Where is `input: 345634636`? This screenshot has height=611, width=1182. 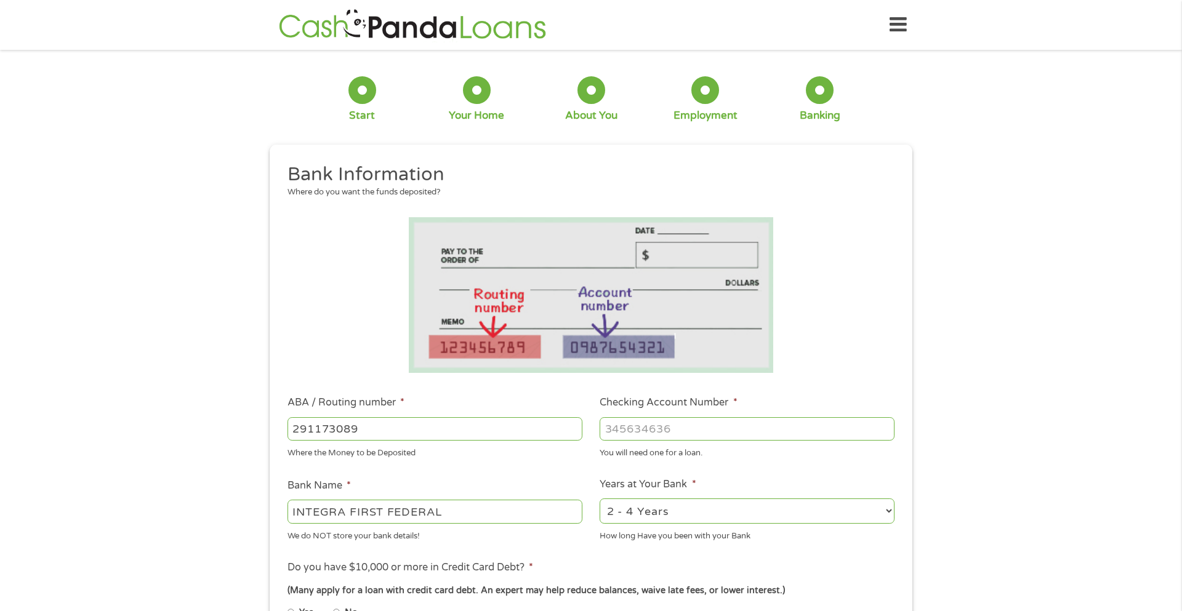
input: 345634636 is located at coordinates (747, 429).